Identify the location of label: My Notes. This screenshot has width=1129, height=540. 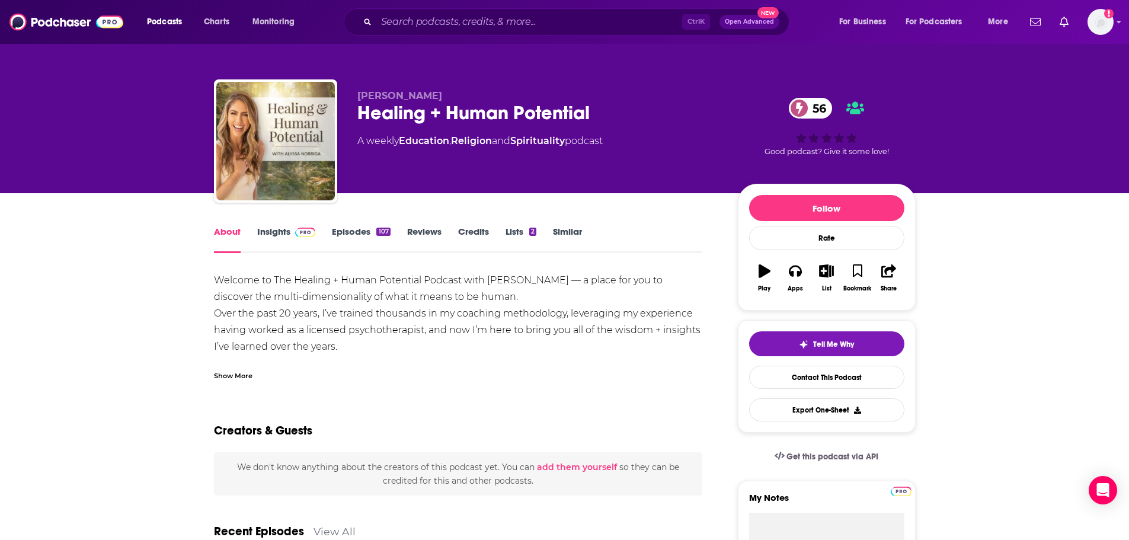
(827, 502).